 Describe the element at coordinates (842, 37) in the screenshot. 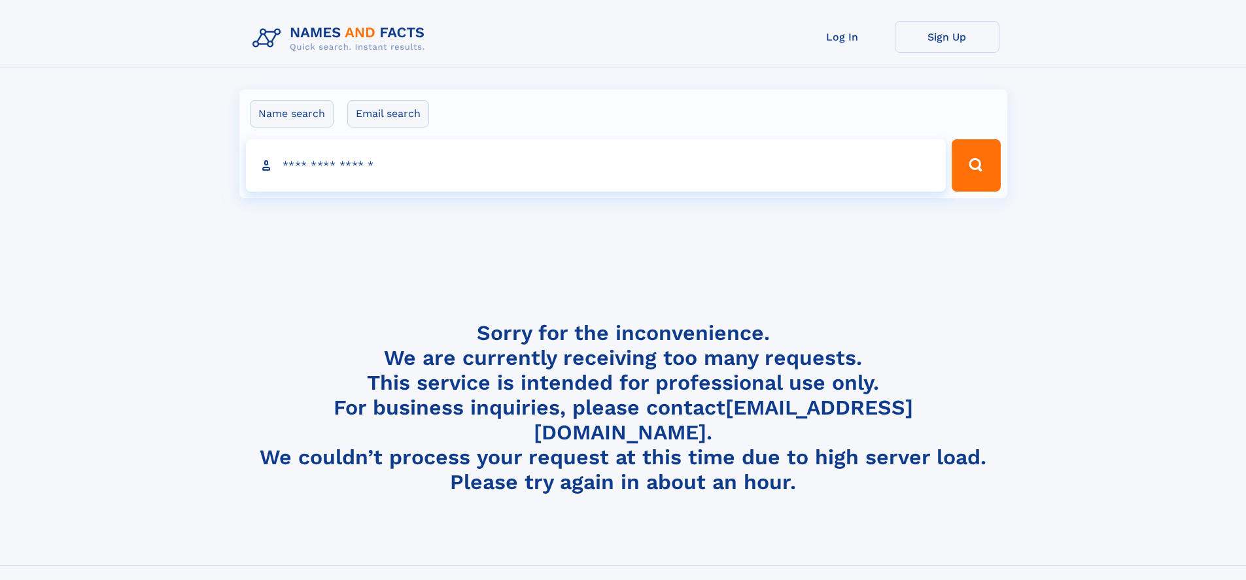

I see `a: Log In` at that location.